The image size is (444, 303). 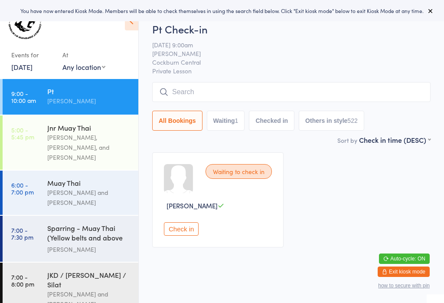 What do you see at coordinates (33, 55) in the screenshot?
I see `div: Events for` at bounding box center [33, 55].